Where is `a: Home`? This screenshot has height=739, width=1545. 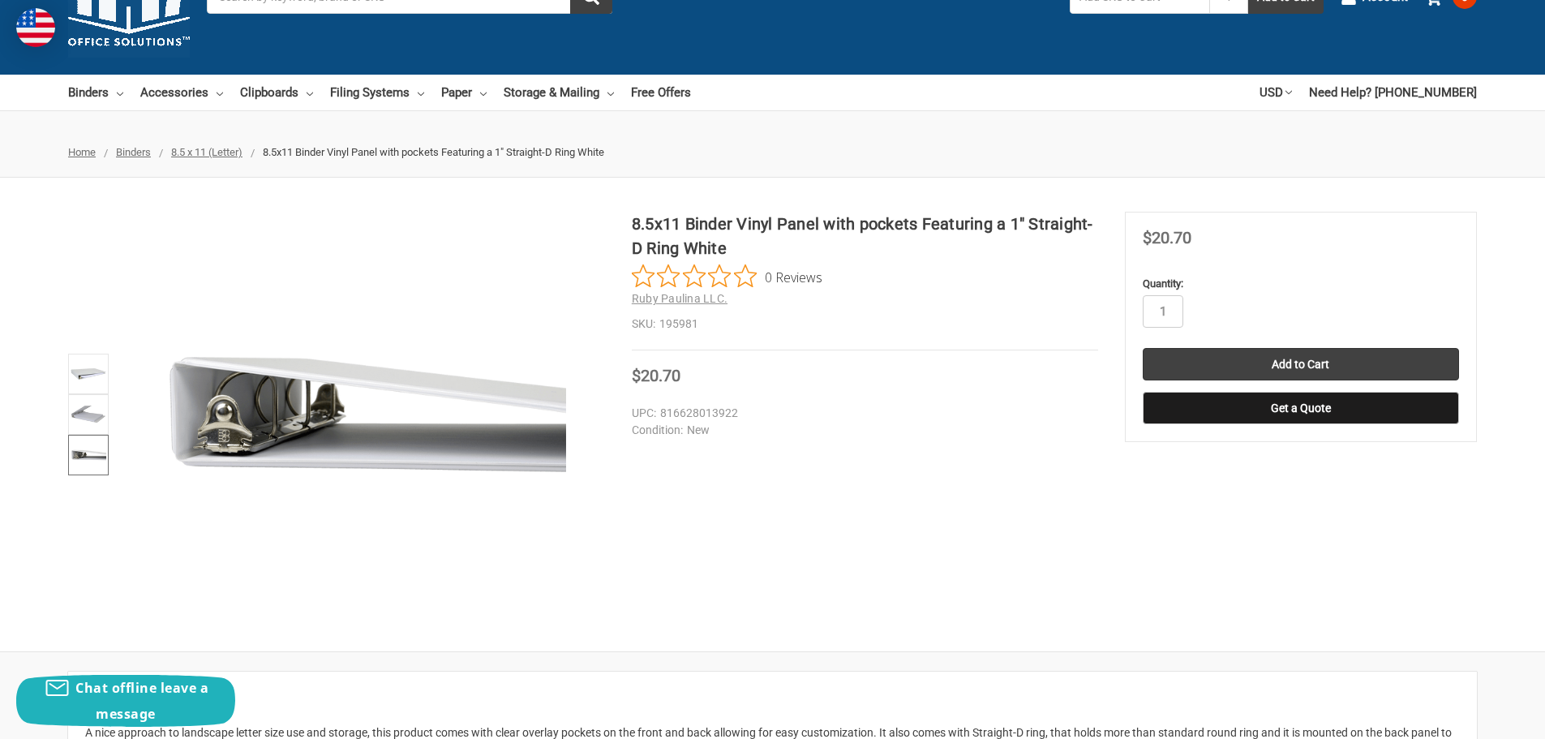
a: Home is located at coordinates (82, 152).